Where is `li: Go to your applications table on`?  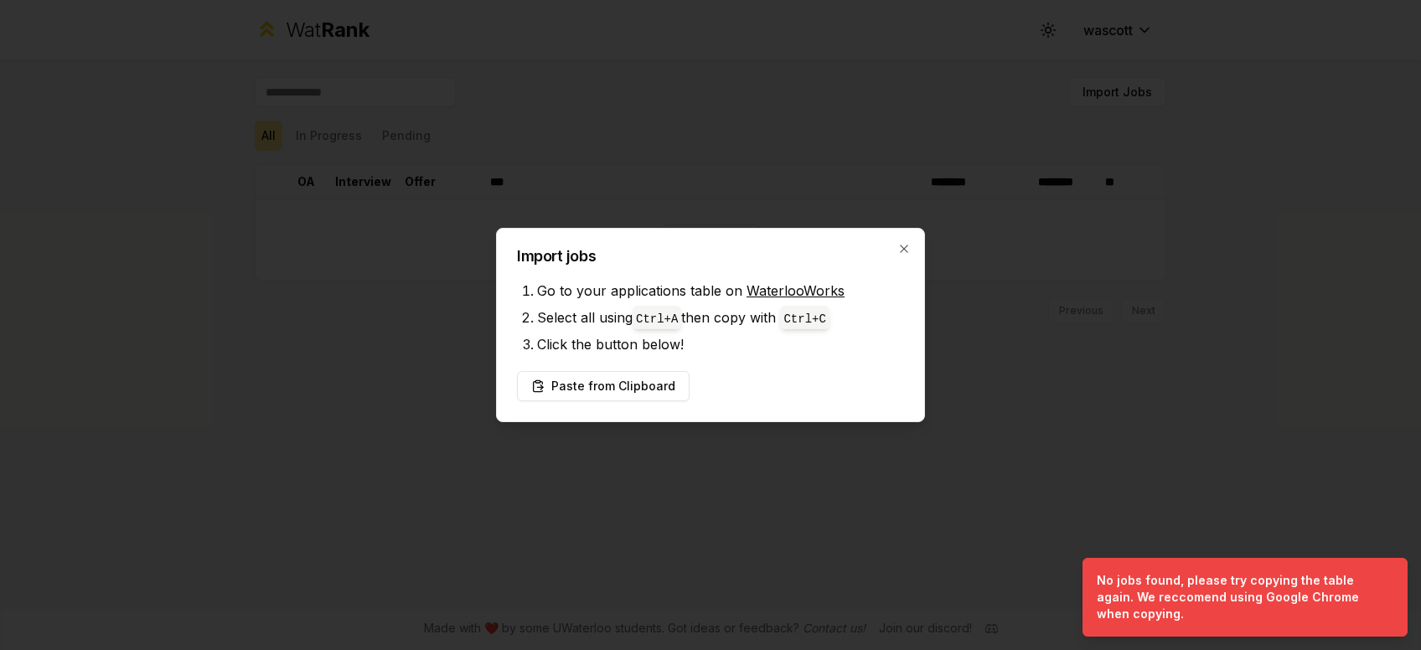
li: Go to your applications table on is located at coordinates (721, 291).